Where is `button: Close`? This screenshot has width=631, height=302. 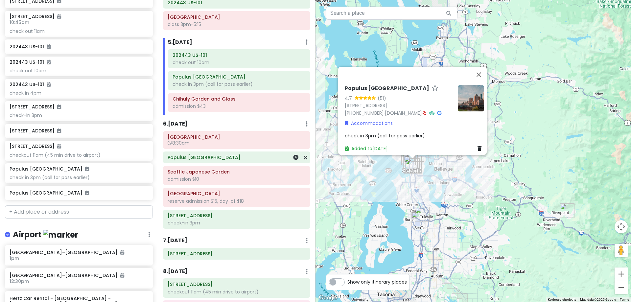 button: Close is located at coordinates (479, 75).